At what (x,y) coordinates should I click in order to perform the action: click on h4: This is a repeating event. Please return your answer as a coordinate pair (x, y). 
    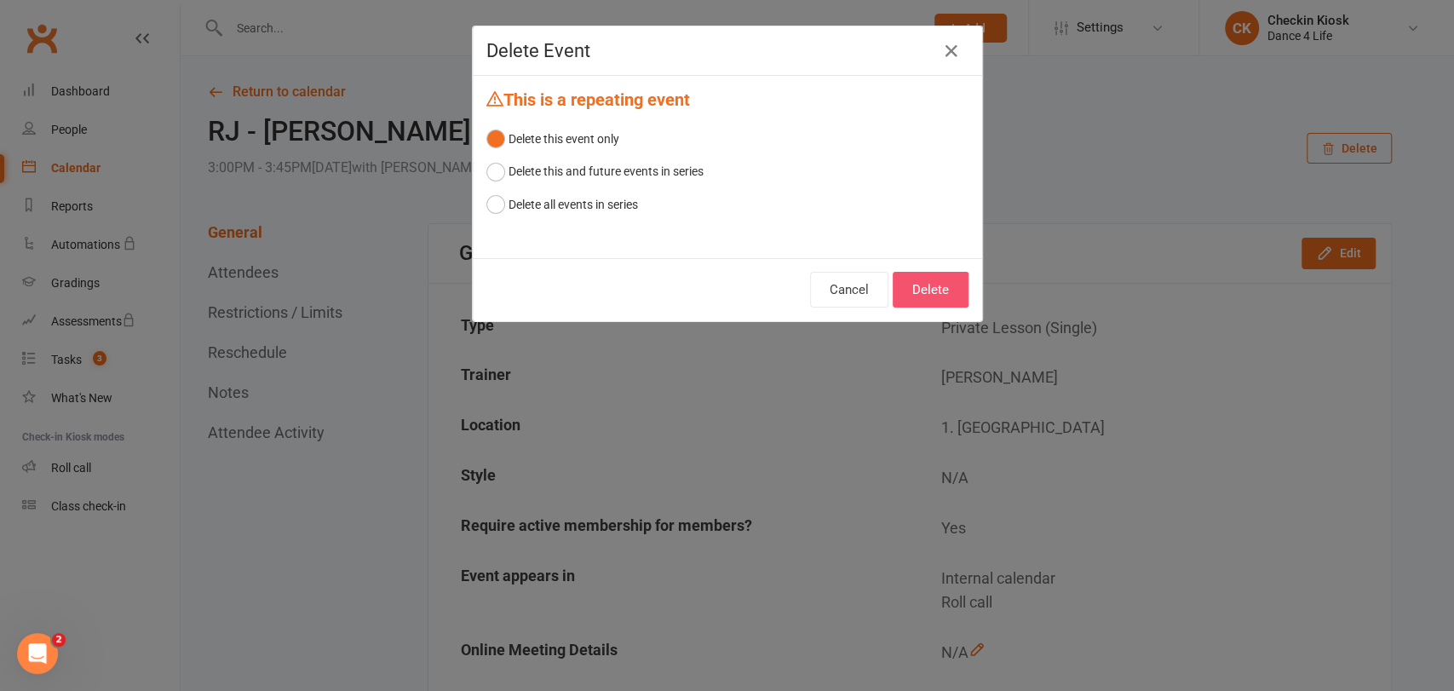
    Looking at the image, I should click on (728, 99).